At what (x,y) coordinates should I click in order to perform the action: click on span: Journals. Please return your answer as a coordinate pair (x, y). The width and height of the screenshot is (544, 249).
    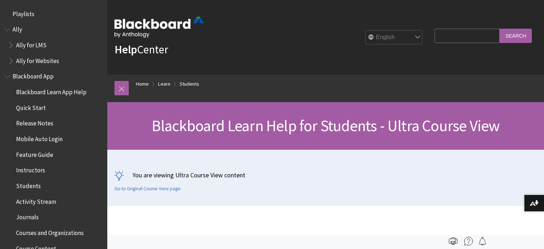
    Looking at the image, I should click on (27, 216).